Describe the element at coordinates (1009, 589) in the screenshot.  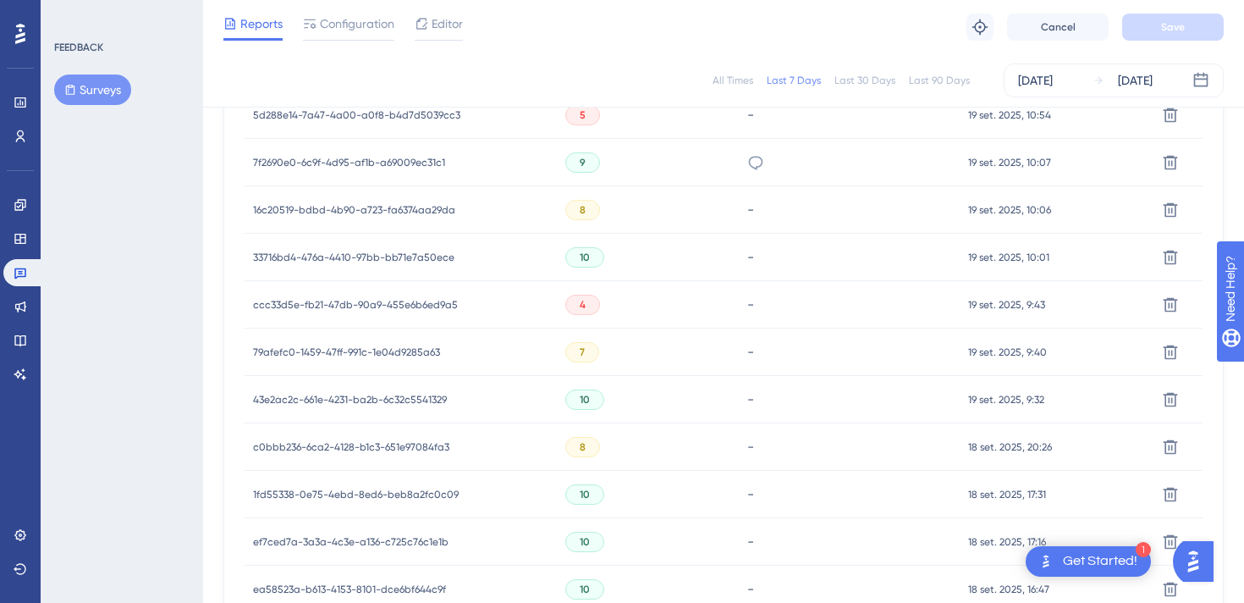
I see `span: 18 set. 2025, 16:47` at that location.